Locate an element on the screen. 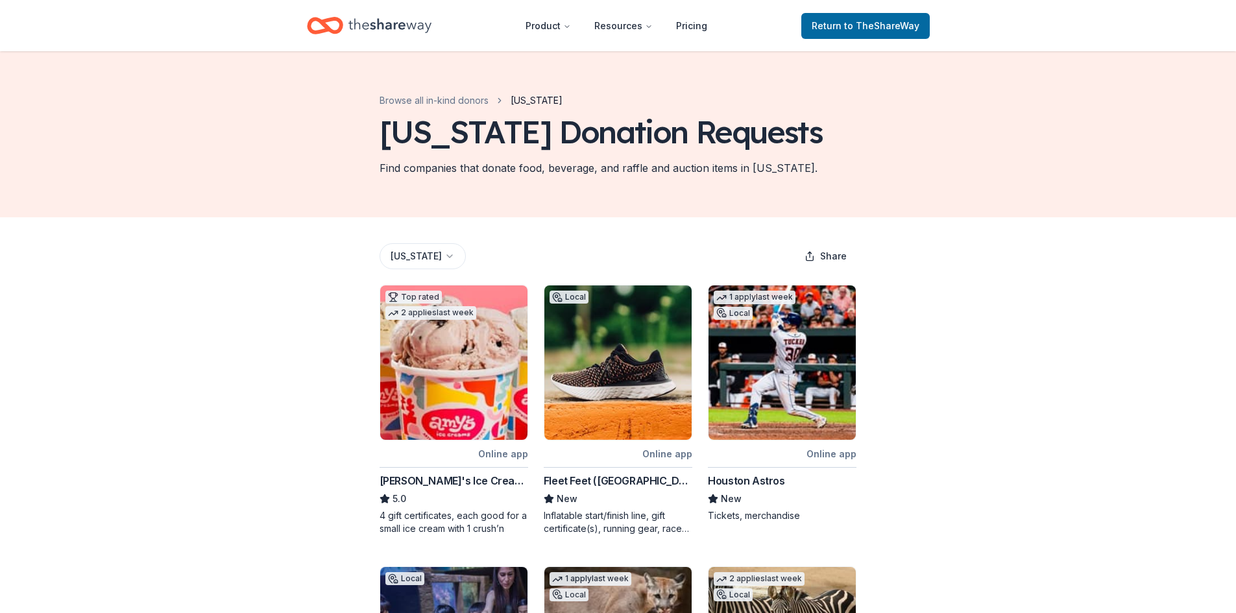 This screenshot has width=1236, height=613. button: Resources is located at coordinates (624, 26).